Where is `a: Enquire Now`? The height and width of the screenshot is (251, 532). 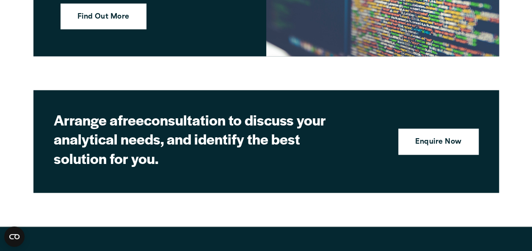 a: Enquire Now is located at coordinates (438, 142).